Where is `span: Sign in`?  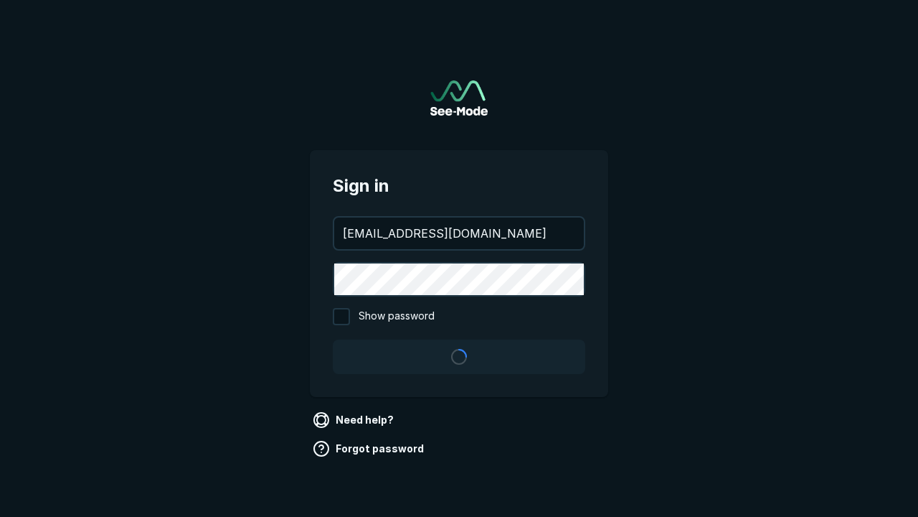 span: Sign in is located at coordinates (459, 186).